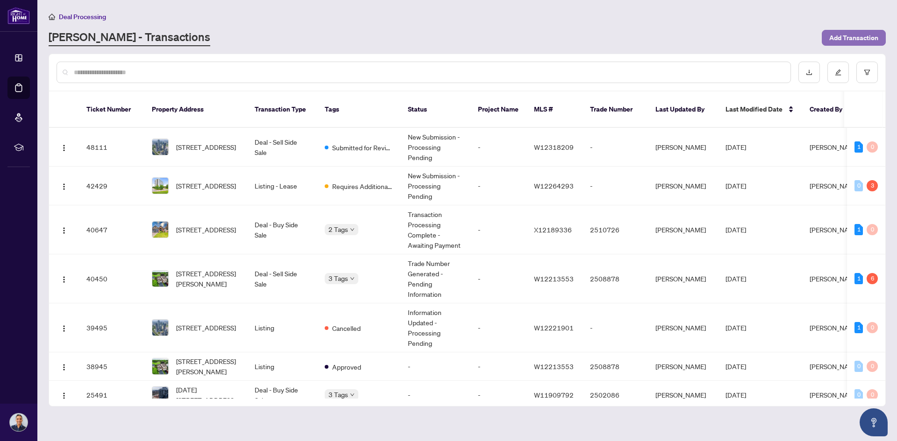 This screenshot has height=441, width=897. I want to click on td: Deal - Sell Side Sale, so click(282, 279).